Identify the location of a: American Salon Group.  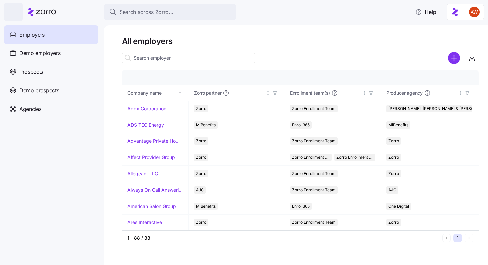
(152, 206).